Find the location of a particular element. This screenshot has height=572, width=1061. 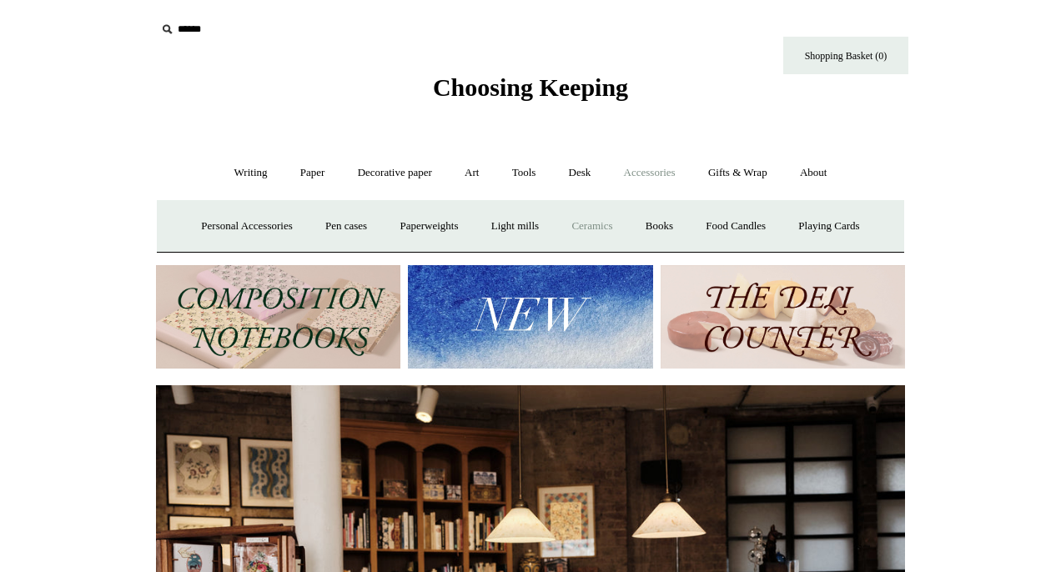

a: Shopping Basket (0) is located at coordinates (845, 55).